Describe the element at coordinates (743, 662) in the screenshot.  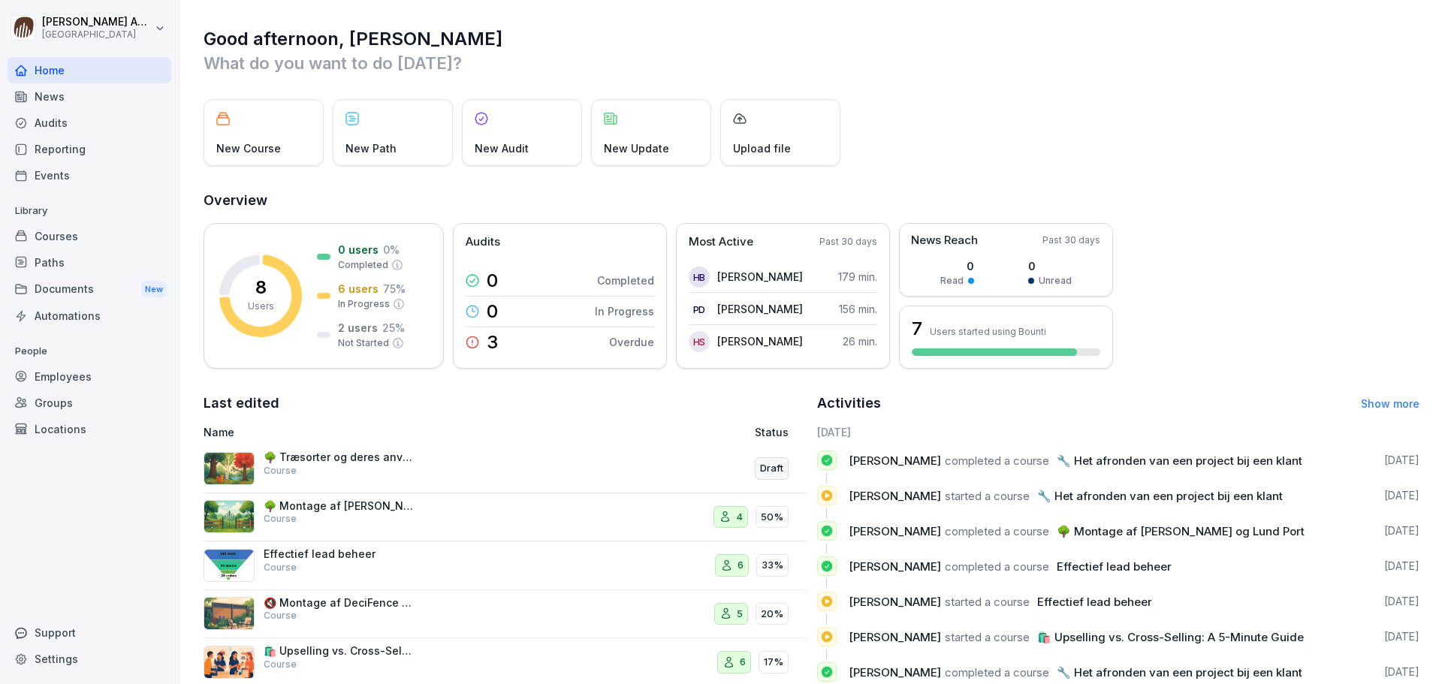
I see `p: 6` at that location.